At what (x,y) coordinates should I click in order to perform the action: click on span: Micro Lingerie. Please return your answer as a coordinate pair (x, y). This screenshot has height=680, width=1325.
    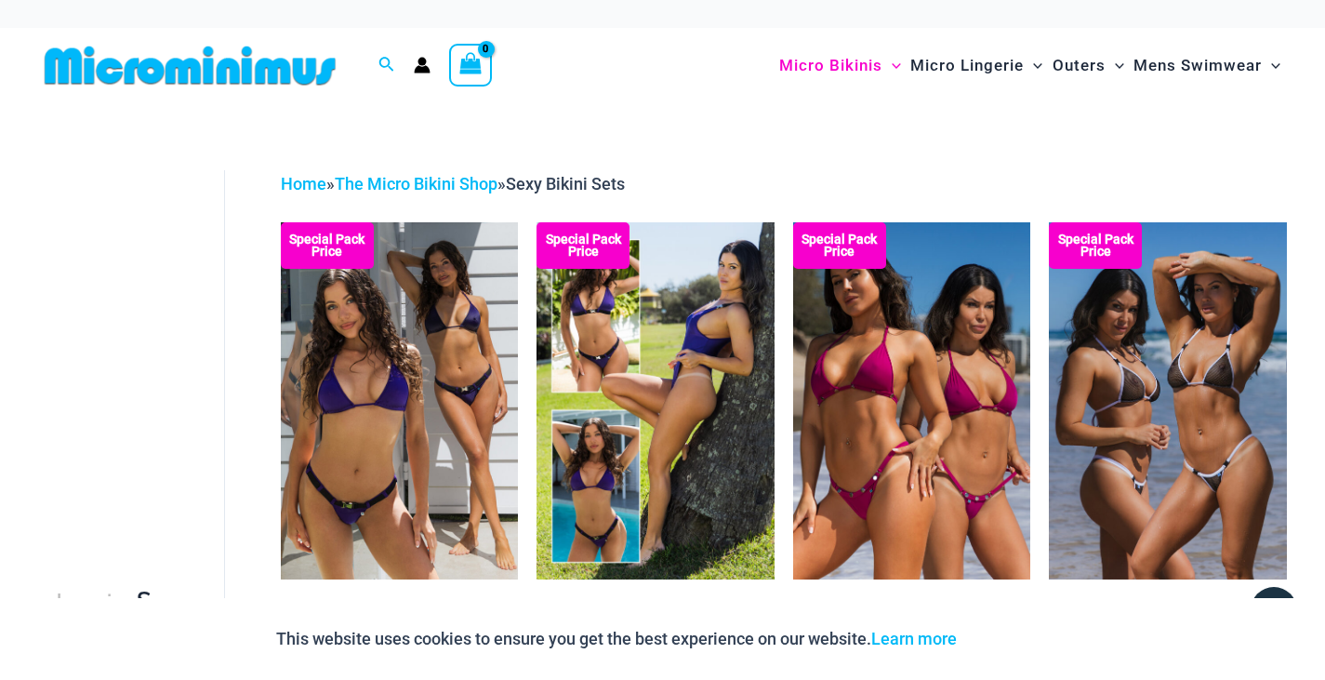
    Looking at the image, I should click on (967, 65).